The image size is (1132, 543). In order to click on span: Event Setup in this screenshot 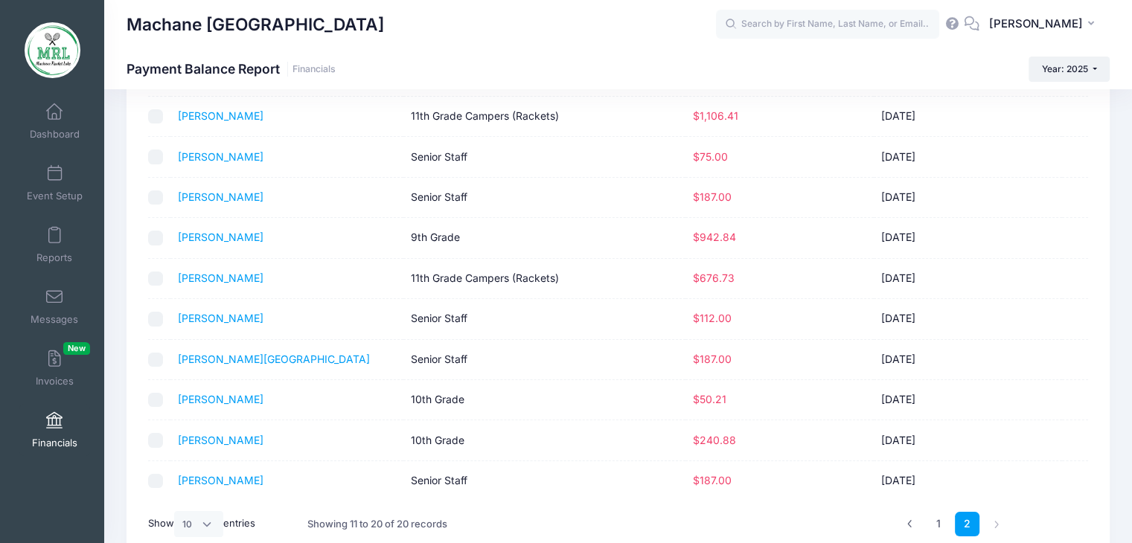, I will do `click(54, 196)`.